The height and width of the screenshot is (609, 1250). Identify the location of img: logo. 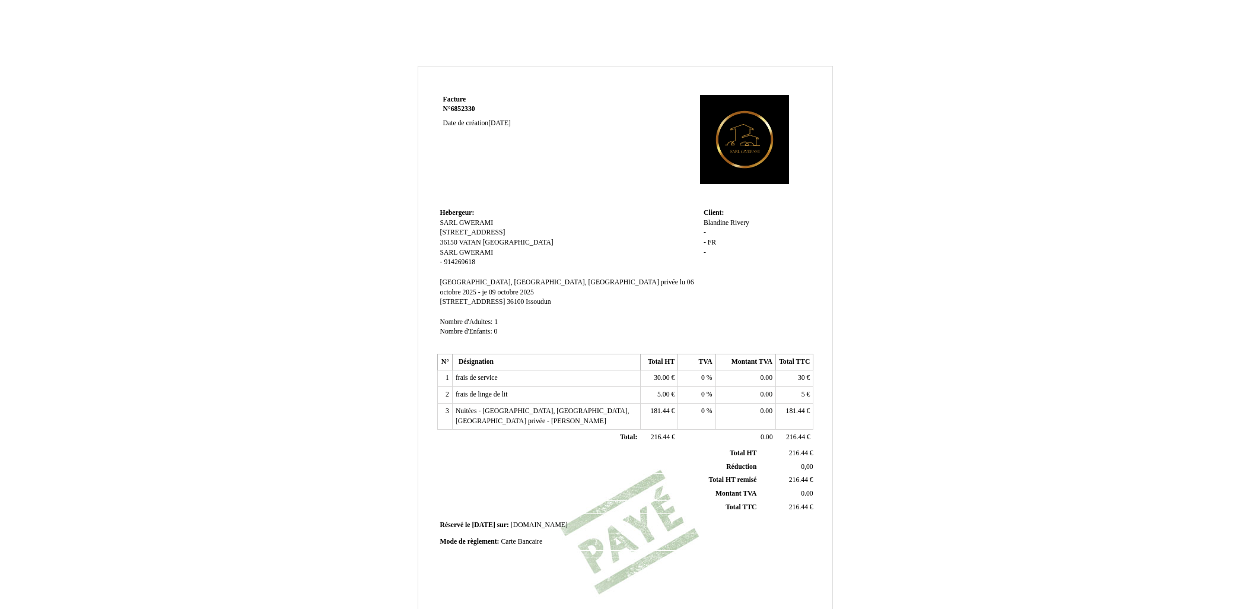
(744, 139).